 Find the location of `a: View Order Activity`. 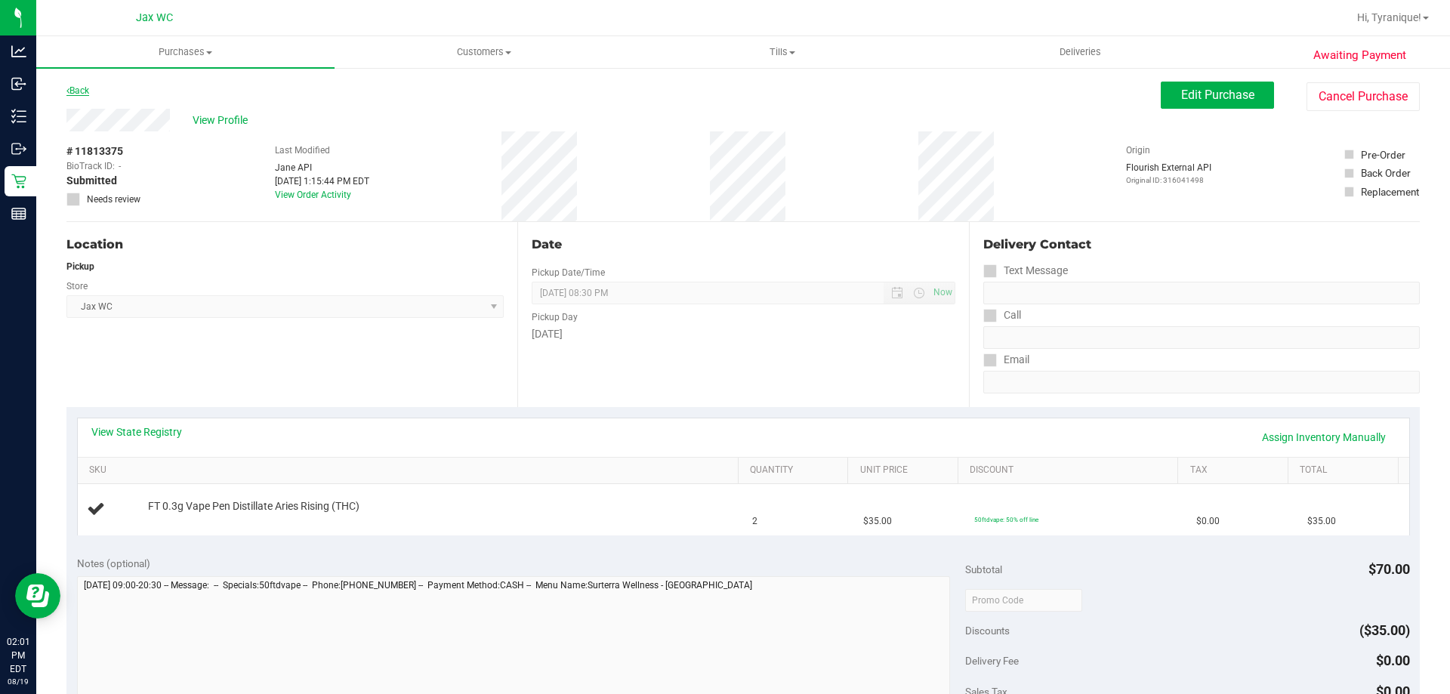

a: View Order Activity is located at coordinates (313, 195).